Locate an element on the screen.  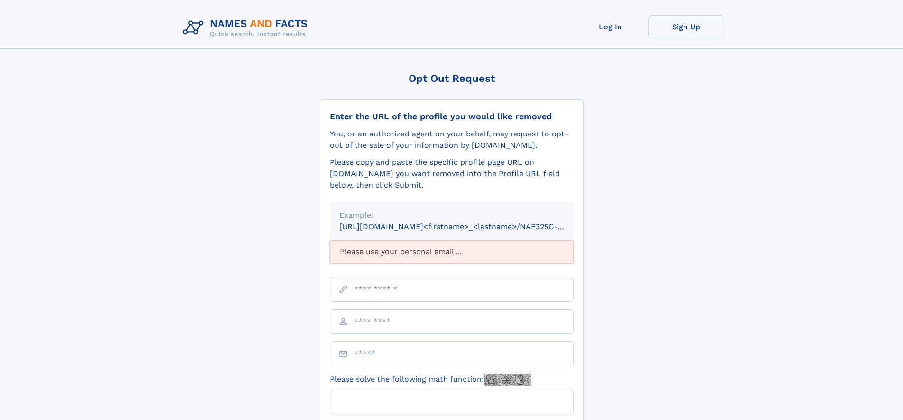
div: Please use your personal email ... is located at coordinates (452, 252).